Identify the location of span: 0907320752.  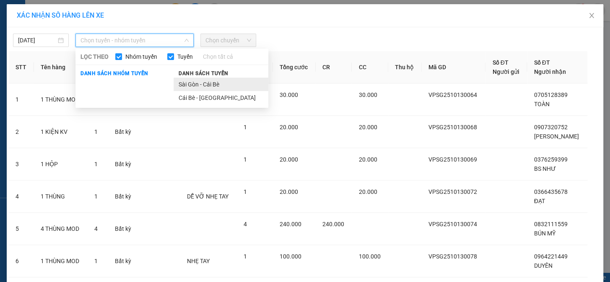
(550, 127).